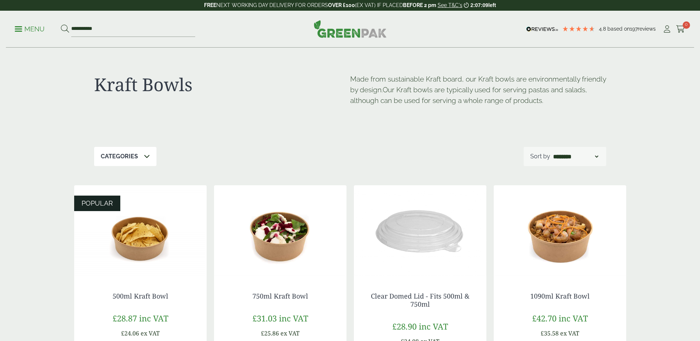 The width and height of the screenshot is (700, 341). Describe the element at coordinates (420, 232) in the screenshot. I see `img: Clear Domed Lid - Fits 750ml-0` at that location.